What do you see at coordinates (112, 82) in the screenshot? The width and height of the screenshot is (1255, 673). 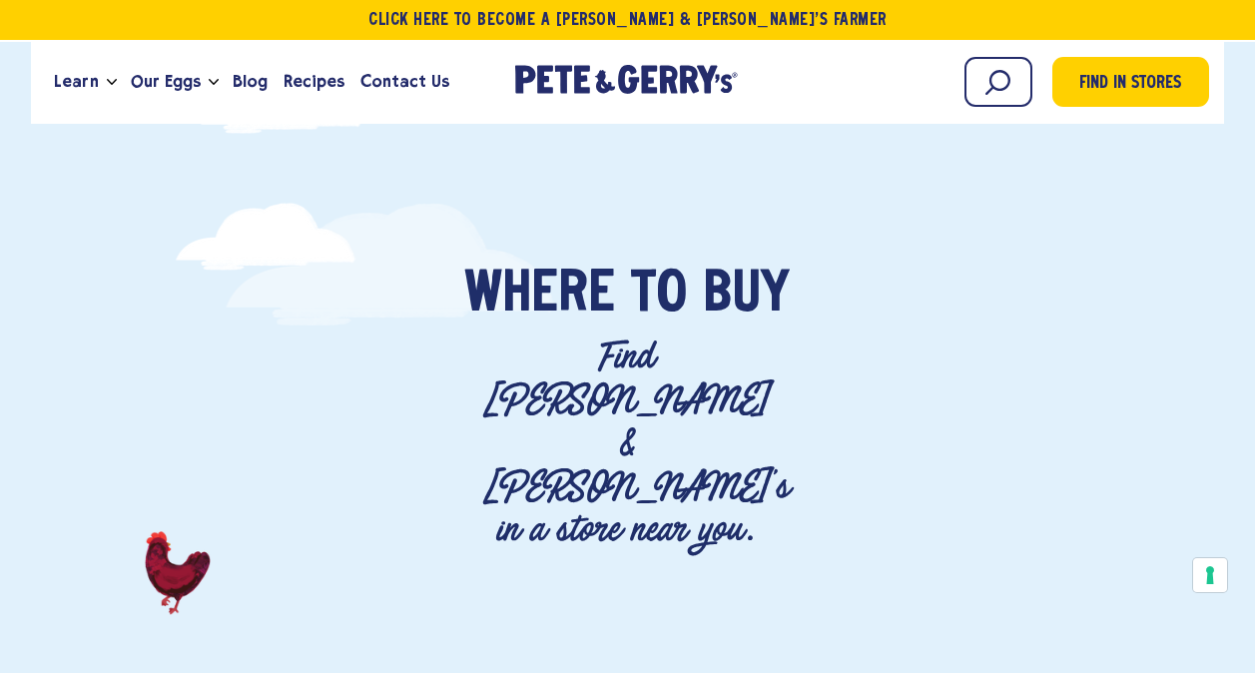 I see `button: Open the dropdown menu for Learn` at bounding box center [112, 82].